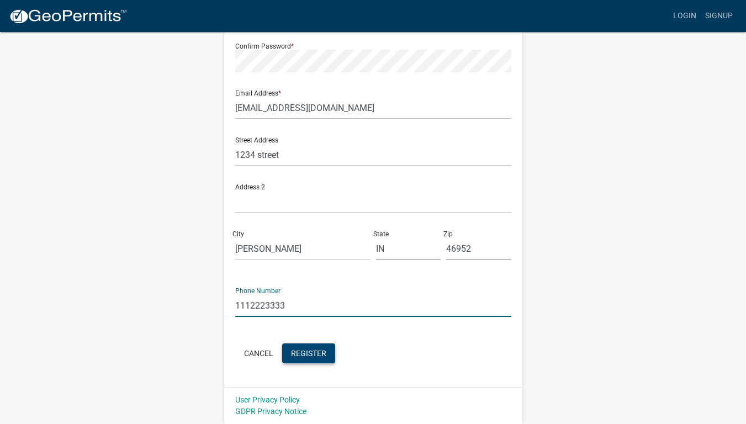 Image resolution: width=746 pixels, height=424 pixels. I want to click on a: GDPR Privacy Notice, so click(270, 411).